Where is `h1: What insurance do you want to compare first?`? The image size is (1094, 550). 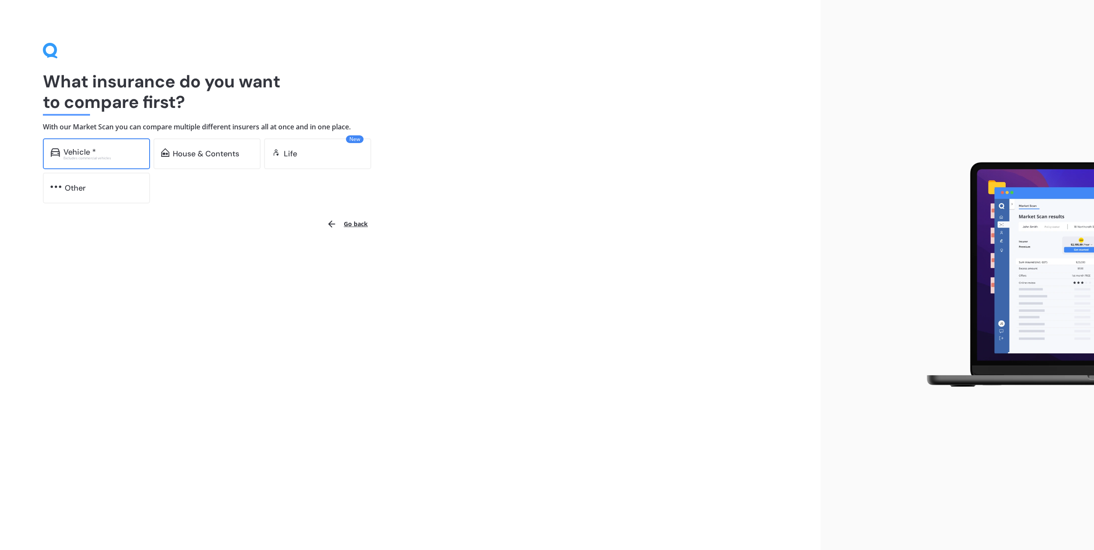 h1: What insurance do you want to compare first? is located at coordinates (410, 92).